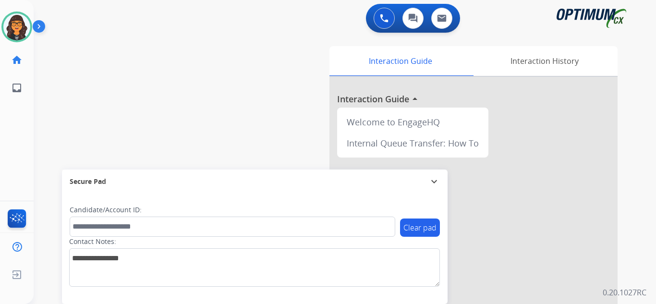 The width and height of the screenshot is (656, 304). What do you see at coordinates (420, 228) in the screenshot?
I see `button: Clear pad` at bounding box center [420, 228].